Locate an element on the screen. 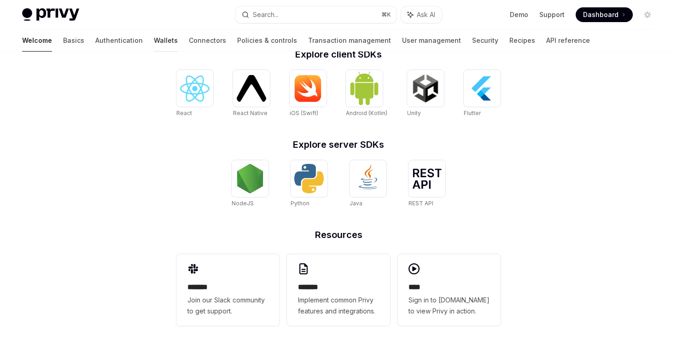 The image size is (677, 348). h2: Explore server SDKs is located at coordinates (338, 145).